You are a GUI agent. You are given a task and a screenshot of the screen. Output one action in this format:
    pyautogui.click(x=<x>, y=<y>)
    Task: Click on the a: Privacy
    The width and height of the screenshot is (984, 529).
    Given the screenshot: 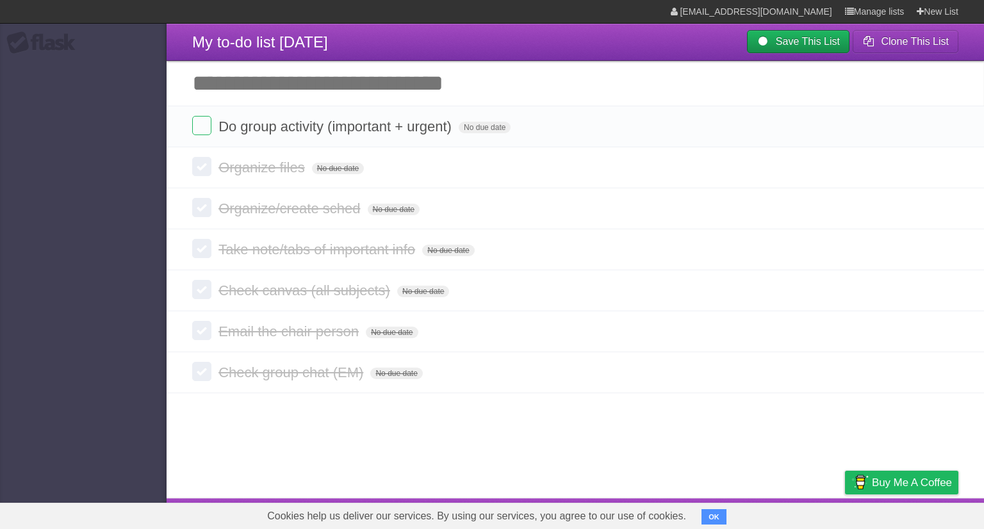 What is the action you would take?
    pyautogui.click(x=845, y=514)
    